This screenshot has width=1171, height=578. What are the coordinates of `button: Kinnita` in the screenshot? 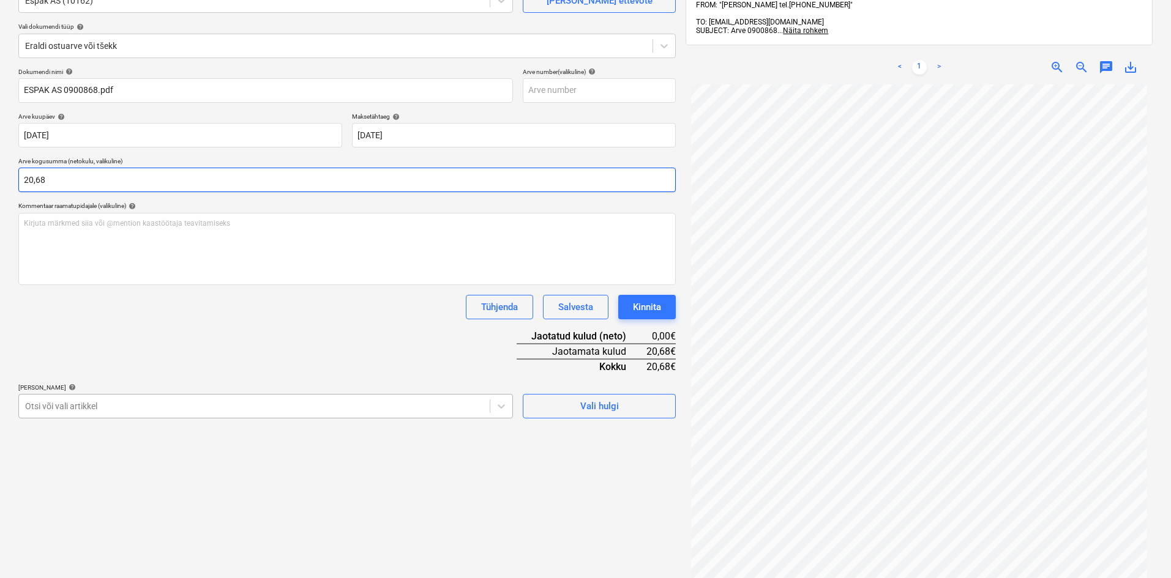 It's located at (647, 307).